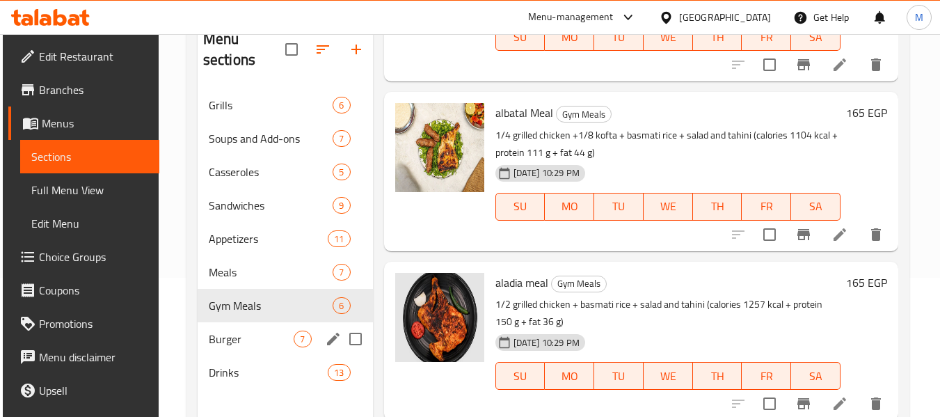  I want to click on button: TH, so click(717, 37).